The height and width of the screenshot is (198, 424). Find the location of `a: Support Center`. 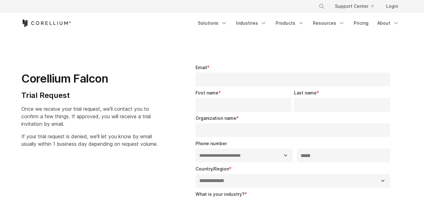

a: Support Center is located at coordinates (354, 6).